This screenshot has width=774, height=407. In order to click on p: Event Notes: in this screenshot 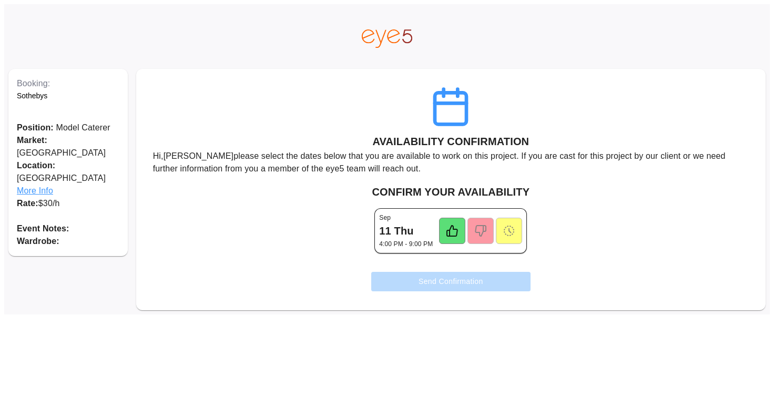, I will do `click(68, 229)`.